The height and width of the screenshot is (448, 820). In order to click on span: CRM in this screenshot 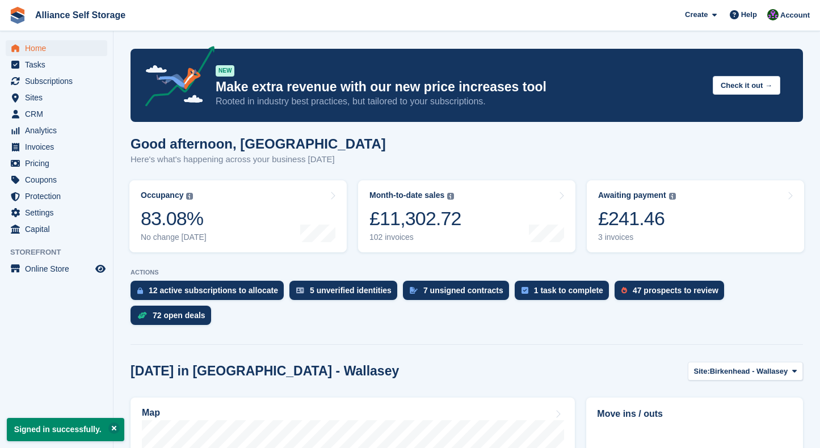, I will do `click(59, 114)`.